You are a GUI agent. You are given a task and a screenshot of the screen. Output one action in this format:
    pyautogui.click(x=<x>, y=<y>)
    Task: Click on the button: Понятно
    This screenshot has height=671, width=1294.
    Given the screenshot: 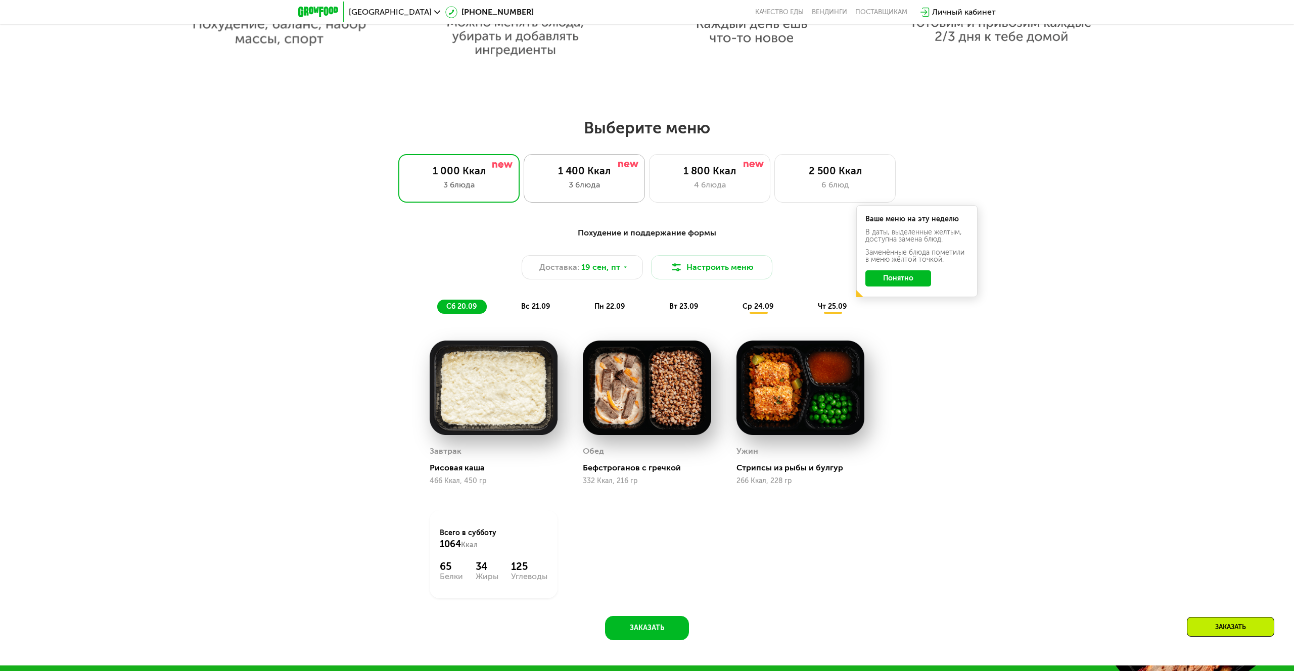 What is the action you would take?
    pyautogui.click(x=898, y=279)
    